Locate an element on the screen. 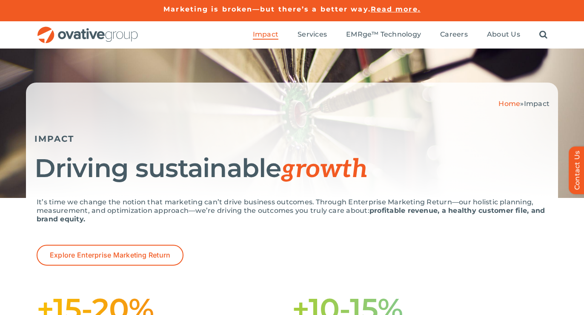  a: Services is located at coordinates (312, 35).